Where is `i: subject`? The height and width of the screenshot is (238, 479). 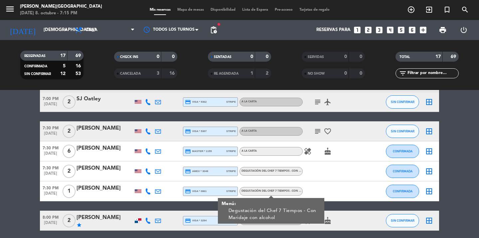
i: subject is located at coordinates (318, 102).